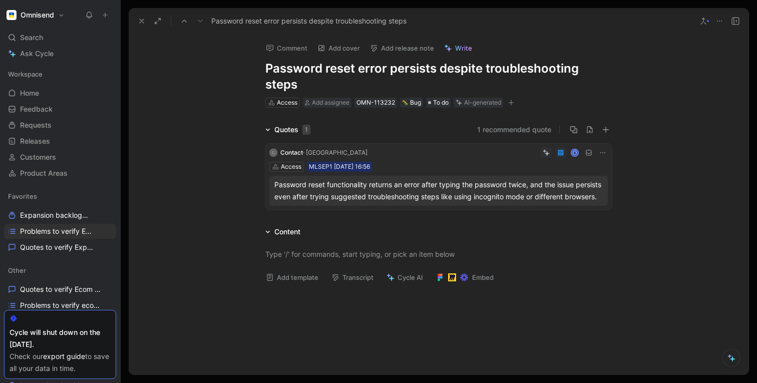  What do you see at coordinates (60, 289) in the screenshot?
I see `a: Quotes to verify Ecom platforms` at bounding box center [60, 289].